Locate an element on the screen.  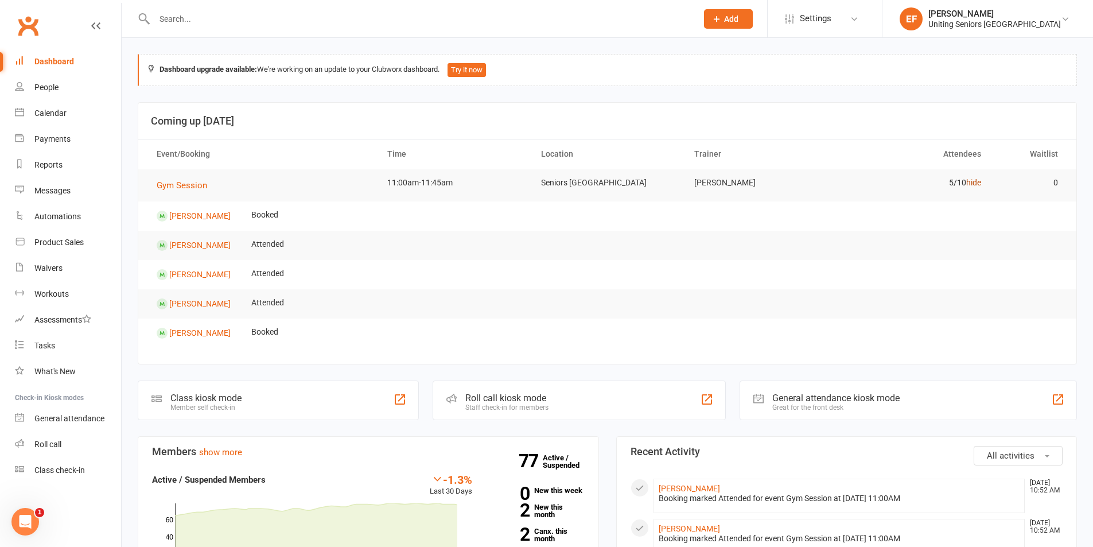
a: Assessments is located at coordinates (68, 319).